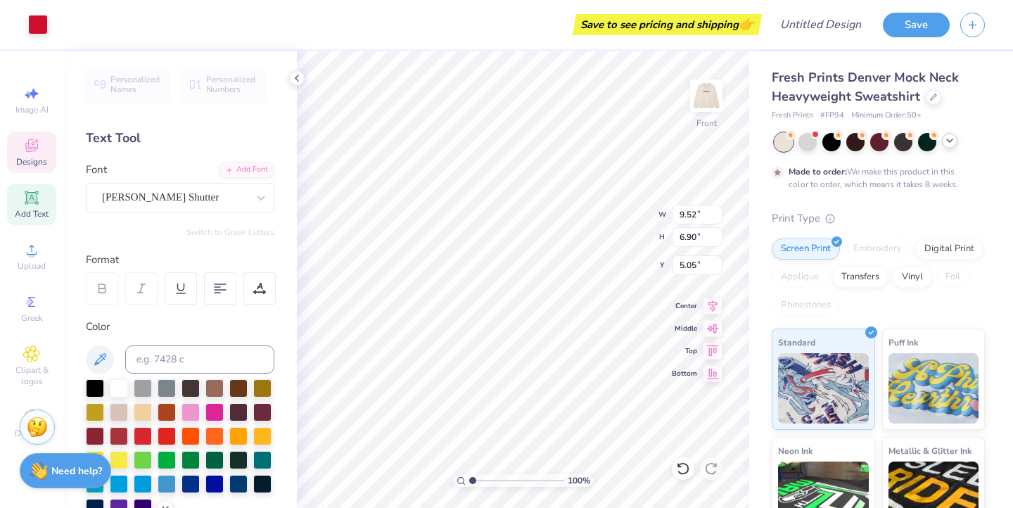 This screenshot has height=508, width=1013. What do you see at coordinates (200, 359) in the screenshot?
I see `input: e.g. 7428 c` at bounding box center [200, 359].